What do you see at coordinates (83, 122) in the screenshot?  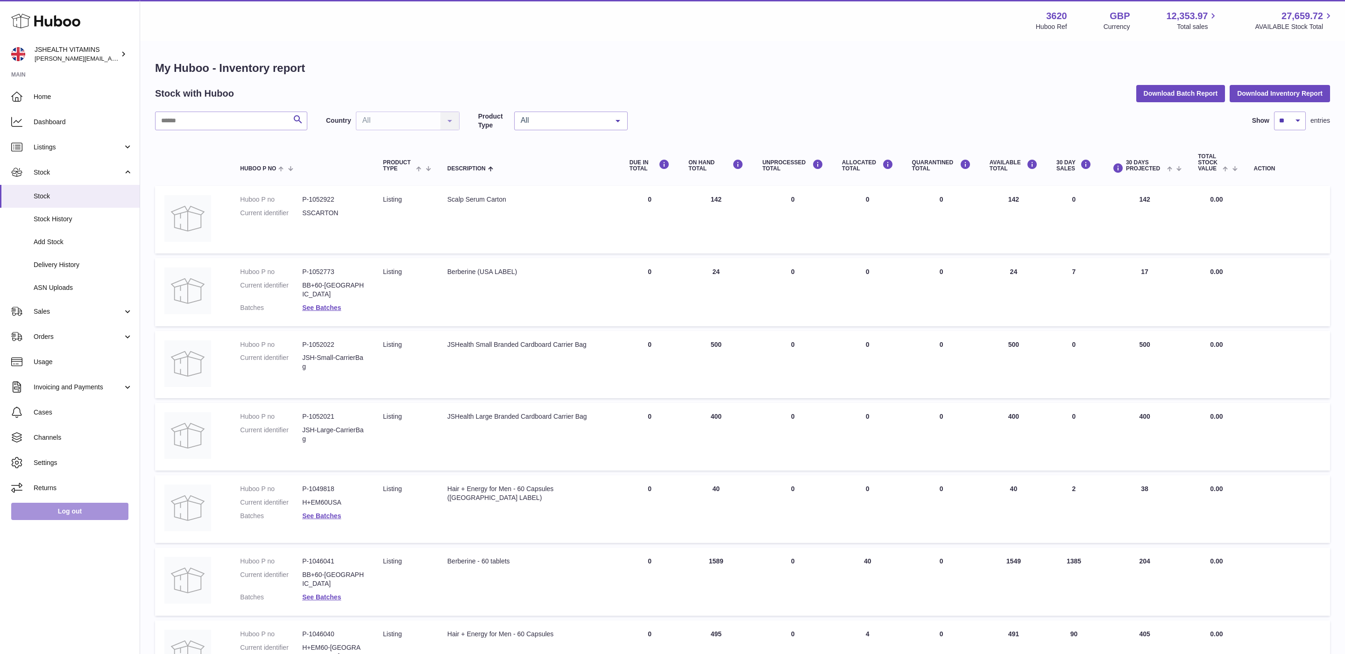 I see `span: Dashboard` at bounding box center [83, 122].